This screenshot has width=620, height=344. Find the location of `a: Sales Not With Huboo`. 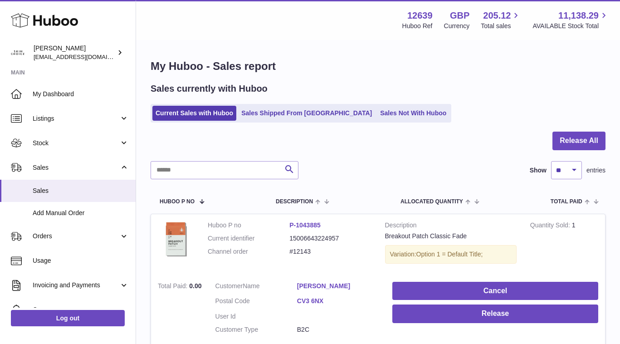

a: Sales Not With Huboo is located at coordinates (413, 113).